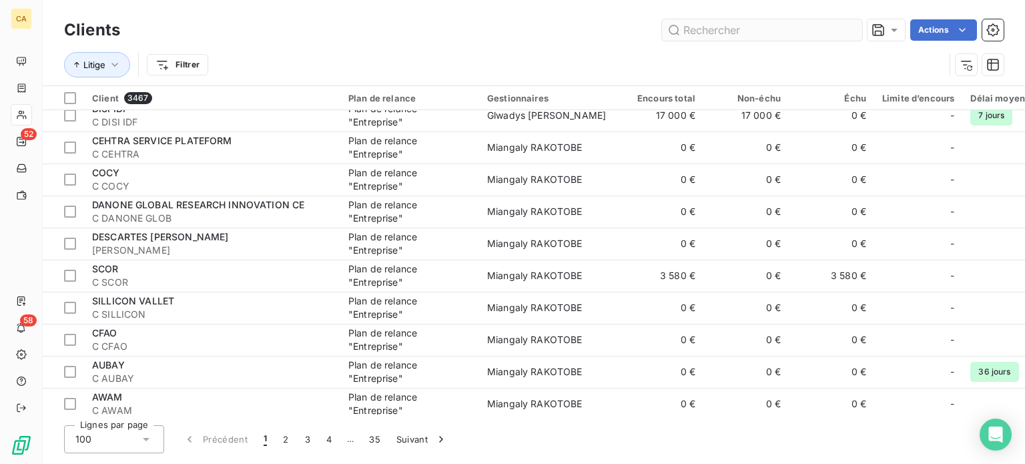 The image size is (1025, 464). I want to click on button: Actions, so click(943, 30).